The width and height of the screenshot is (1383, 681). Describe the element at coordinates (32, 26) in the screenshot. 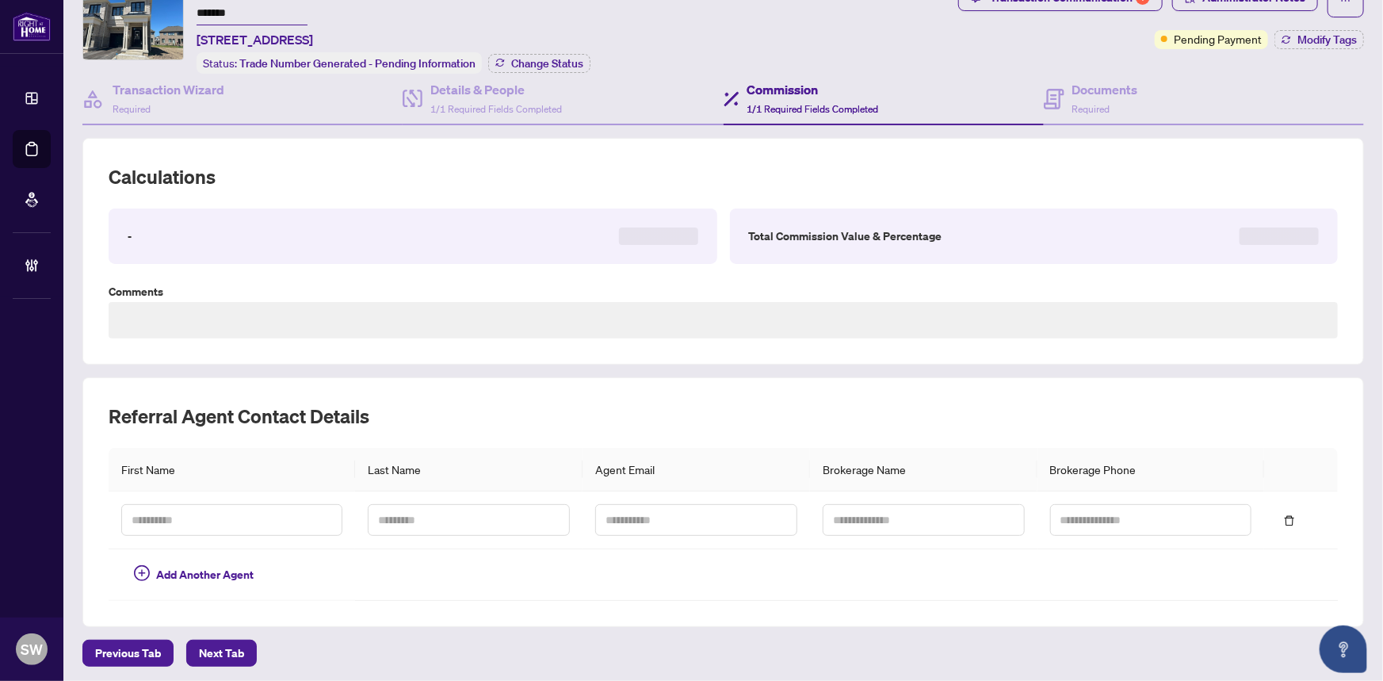

I see `img: logo` at that location.